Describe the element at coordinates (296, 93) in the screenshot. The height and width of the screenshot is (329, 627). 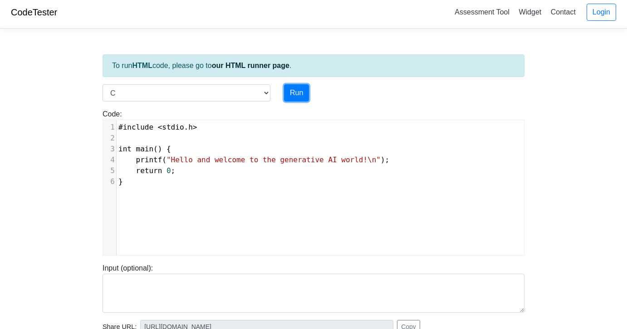
I see `button: Run` at that location.